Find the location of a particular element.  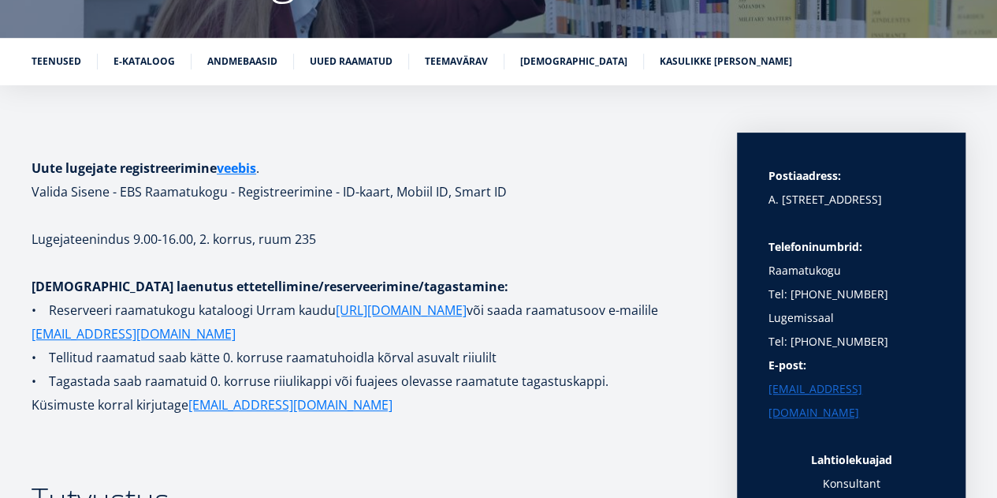

a: E-kataloog is located at coordinates (144, 62).